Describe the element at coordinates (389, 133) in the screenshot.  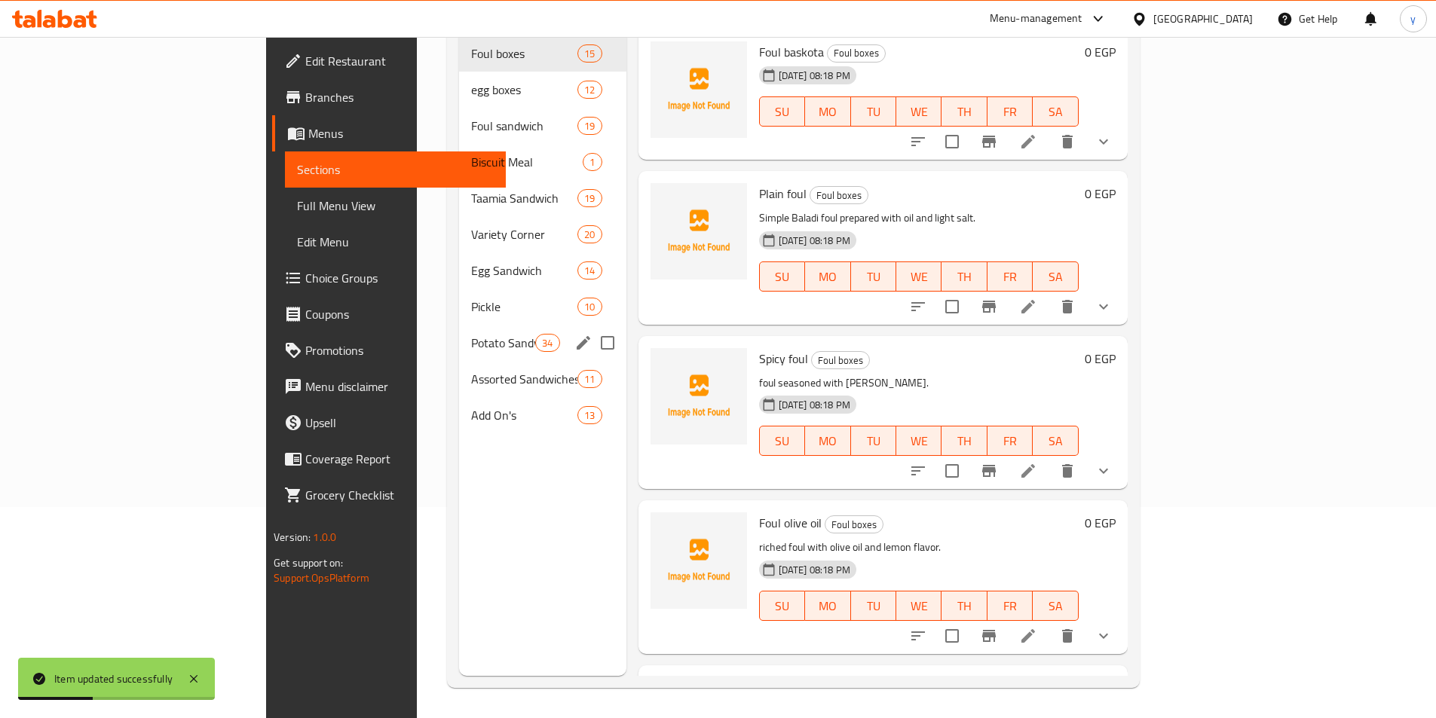
I see `a: Menus` at that location.